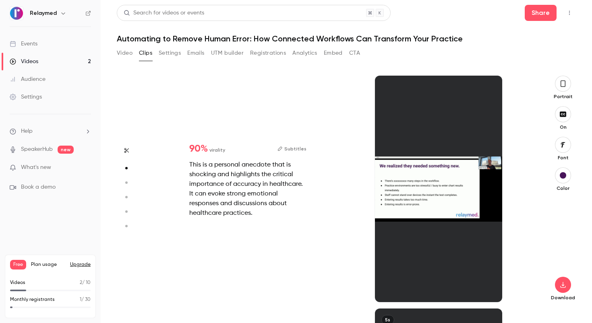 This screenshot has width=592, height=323. What do you see at coordinates (18, 265) in the screenshot?
I see `span: Free` at bounding box center [18, 265].